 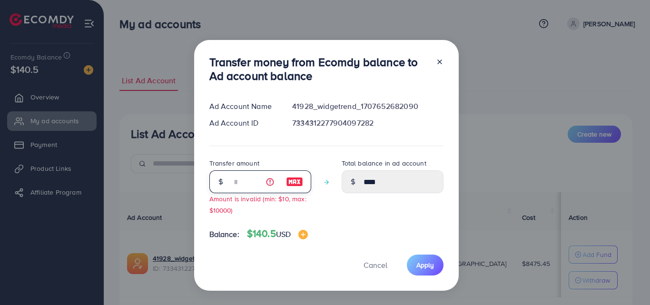 I want to click on h4: $140.5, so click(x=278, y=234).